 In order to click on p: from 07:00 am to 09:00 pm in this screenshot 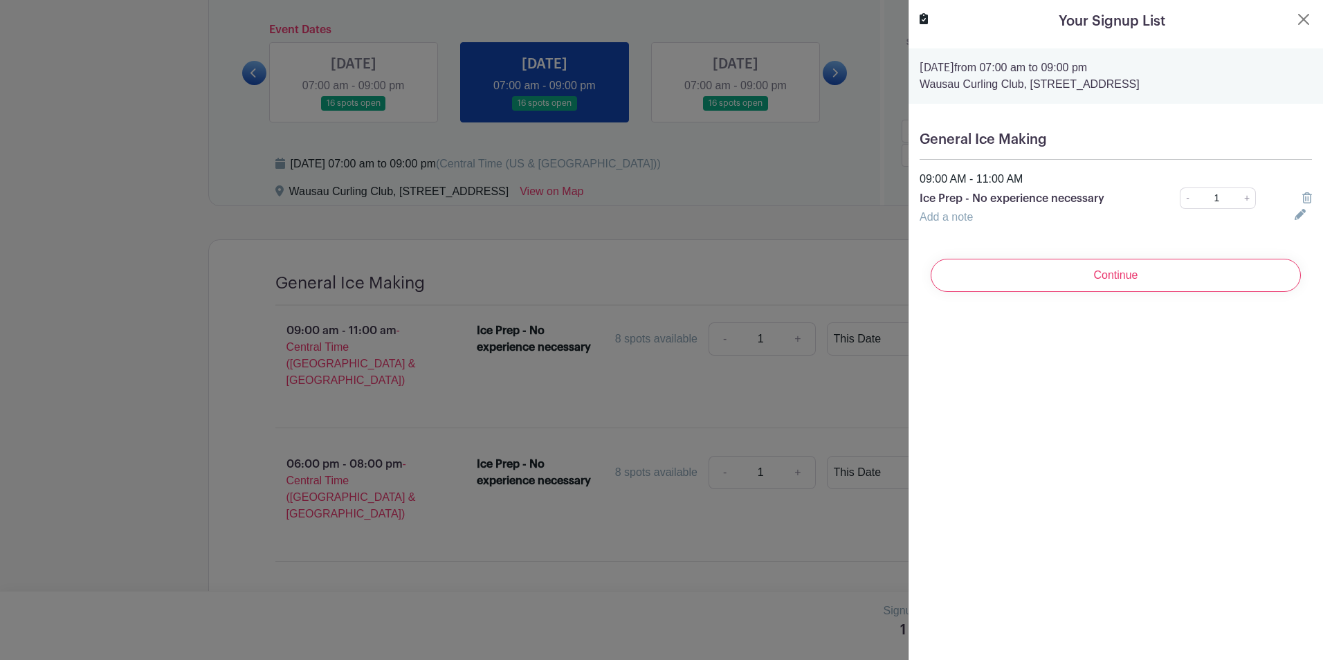, I will do `click(1115, 68)`.